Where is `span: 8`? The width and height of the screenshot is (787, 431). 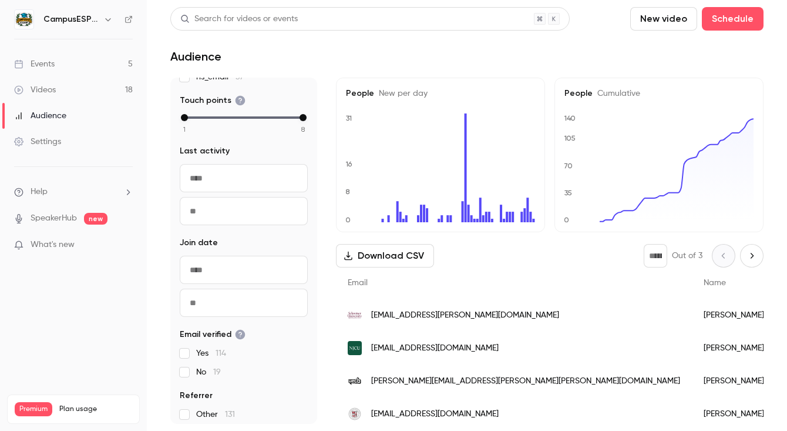 span: 8 is located at coordinates (303, 129).